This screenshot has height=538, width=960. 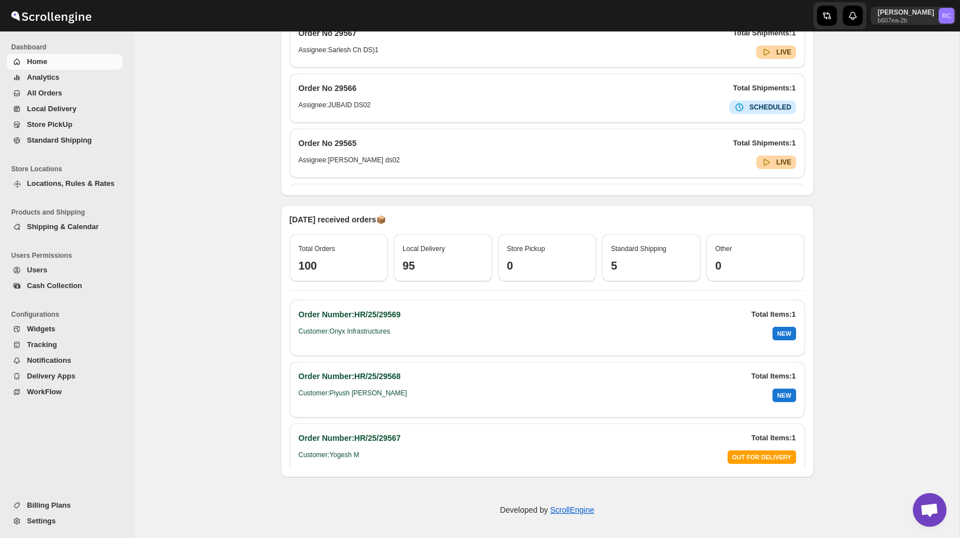 I want to click on span: All Orders, so click(x=44, y=93).